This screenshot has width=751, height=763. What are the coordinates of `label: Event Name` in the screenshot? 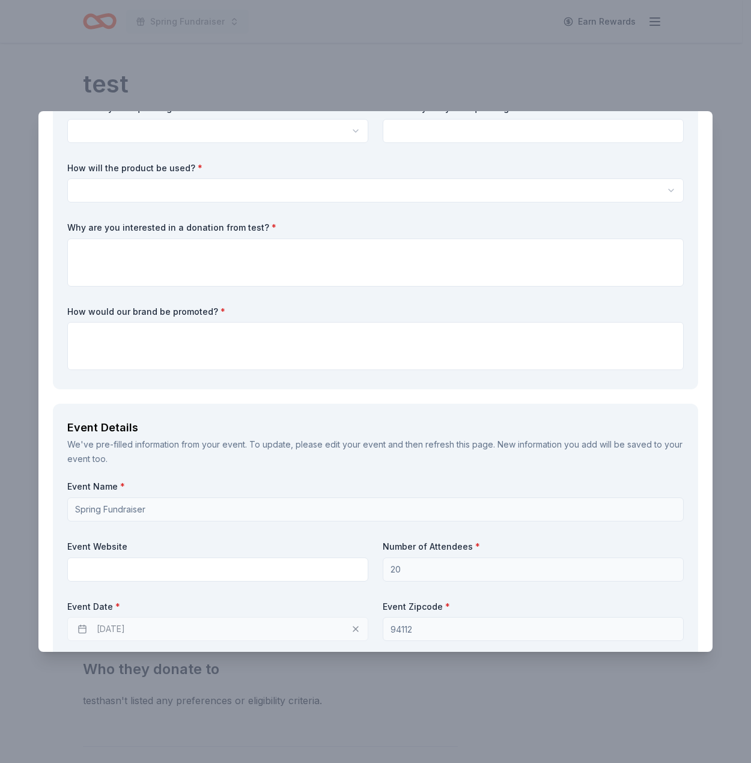 It's located at (376, 487).